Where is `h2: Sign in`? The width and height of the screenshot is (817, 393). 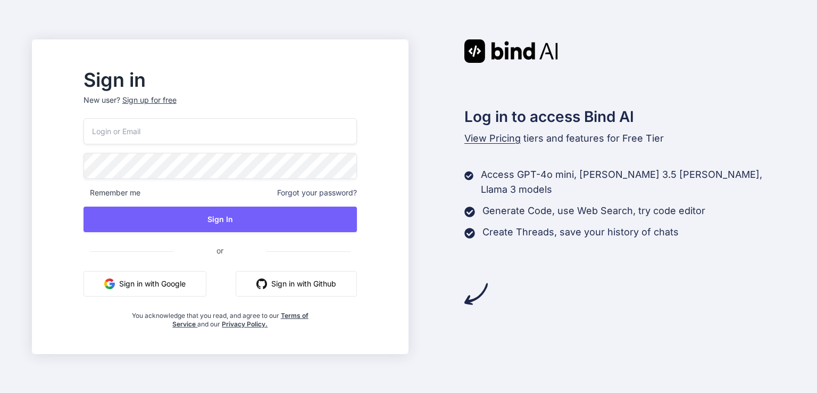 h2: Sign in is located at coordinates (220, 80).